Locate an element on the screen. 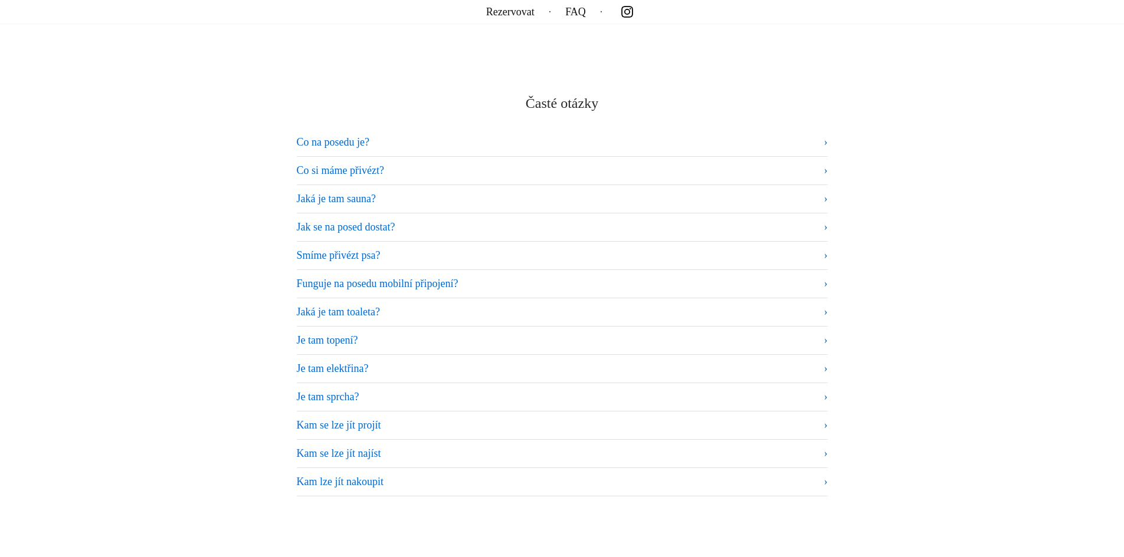 The image size is (1124, 557). summary: Je tam elektřina? is located at coordinates (562, 369).